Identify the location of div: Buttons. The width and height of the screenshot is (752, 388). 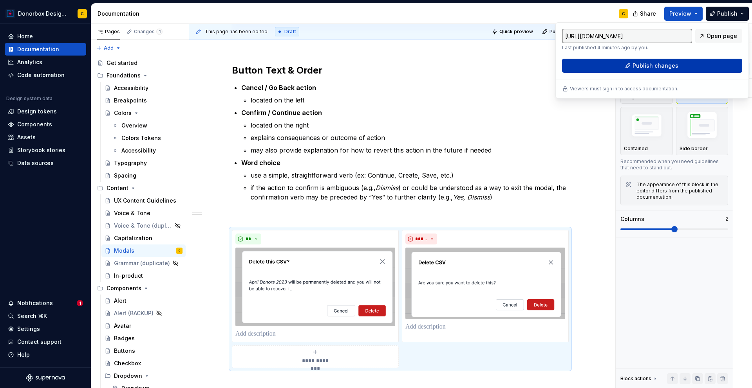
(125, 351).